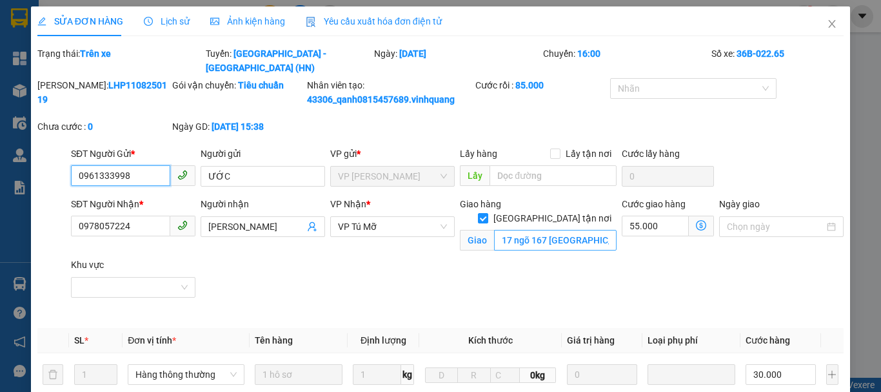 This screenshot has height=392, width=881. What do you see at coordinates (761, 54) in the screenshot?
I see `b: 36B-022.65` at bounding box center [761, 54].